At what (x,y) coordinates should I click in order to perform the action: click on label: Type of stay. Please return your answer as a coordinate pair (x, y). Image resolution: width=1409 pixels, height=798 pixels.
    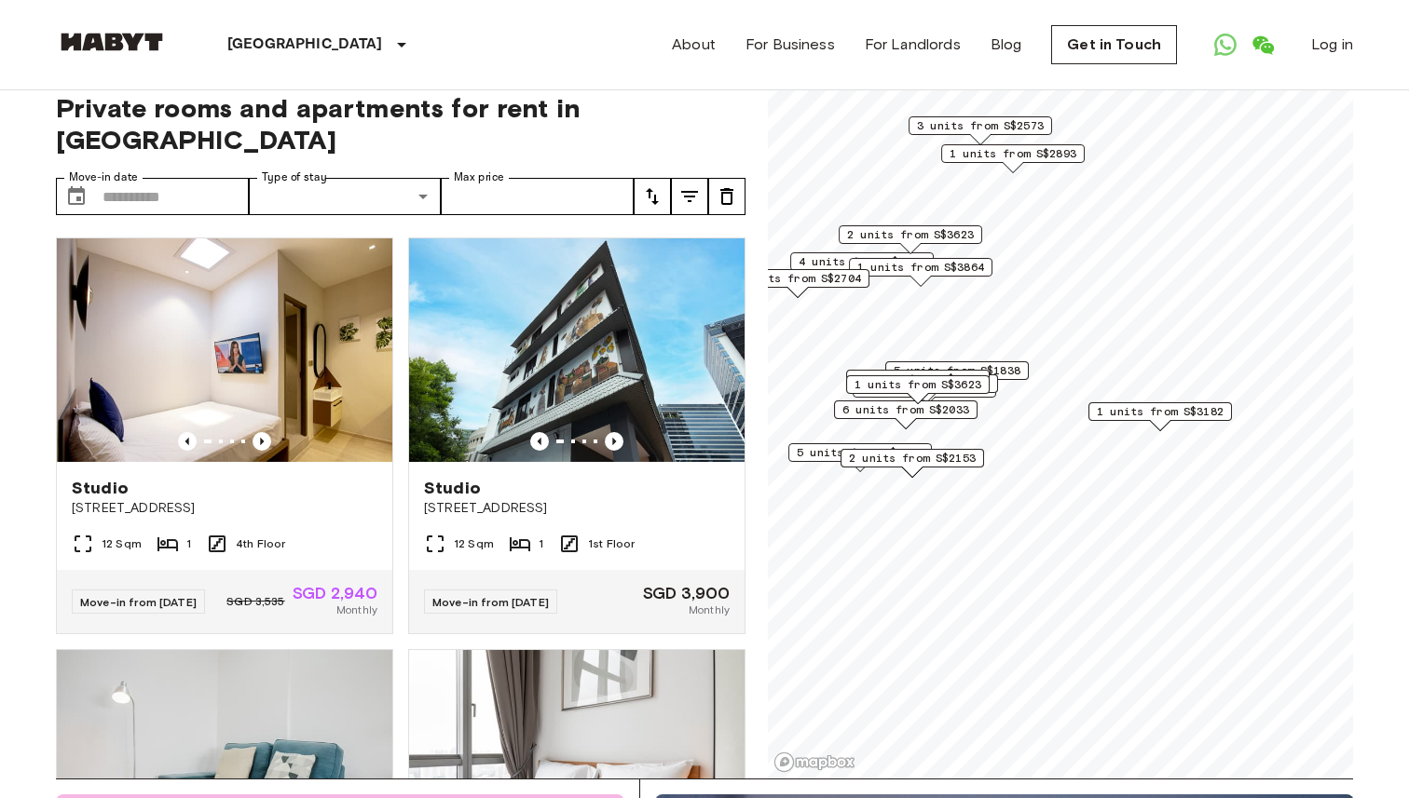
    Looking at the image, I should click on (294, 177).